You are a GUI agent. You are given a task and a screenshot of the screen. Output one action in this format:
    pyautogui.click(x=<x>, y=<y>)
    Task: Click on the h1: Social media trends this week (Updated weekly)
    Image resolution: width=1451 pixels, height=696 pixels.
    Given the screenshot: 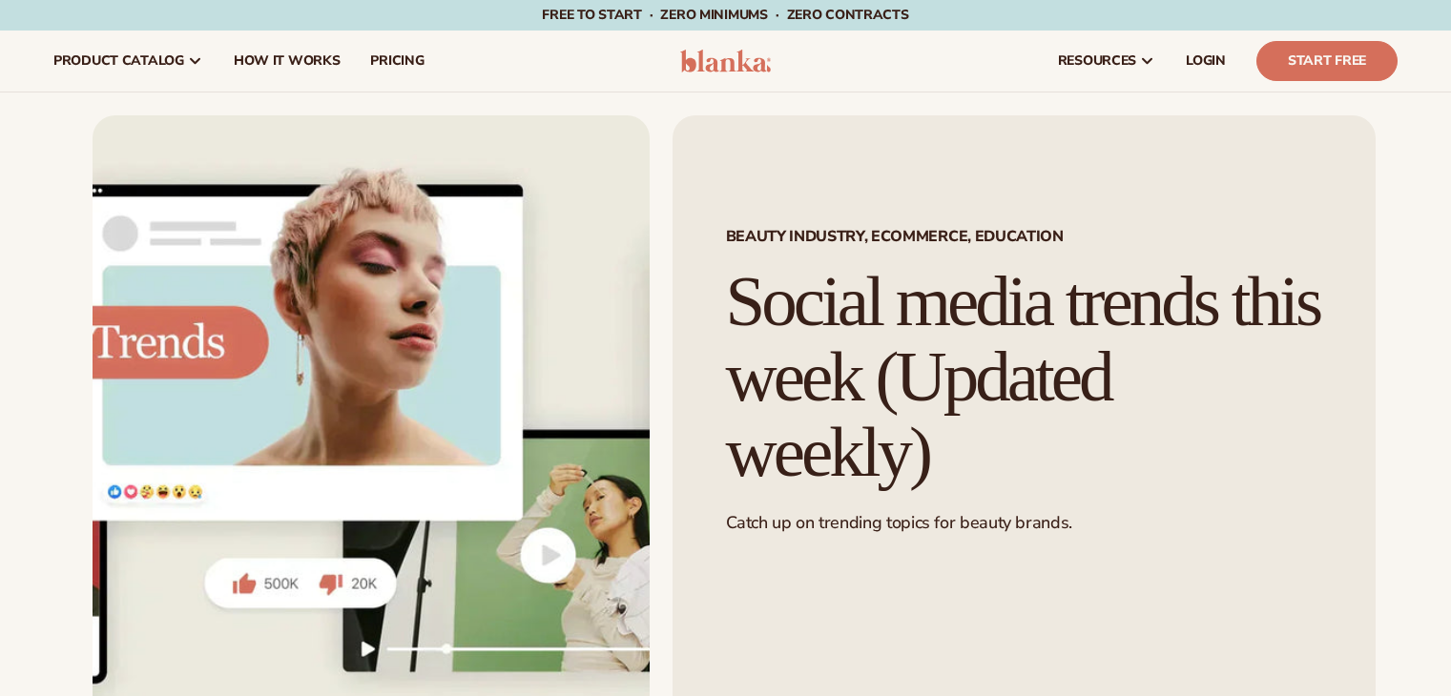 What is the action you would take?
    pyautogui.click(x=1024, y=377)
    